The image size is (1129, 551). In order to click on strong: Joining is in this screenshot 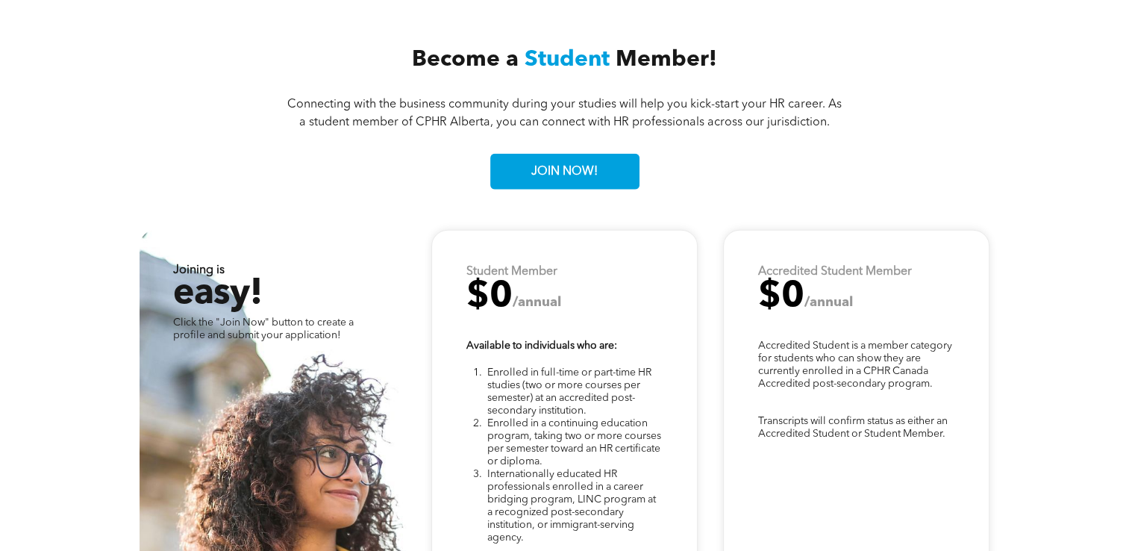, I will do `click(198, 270)`.